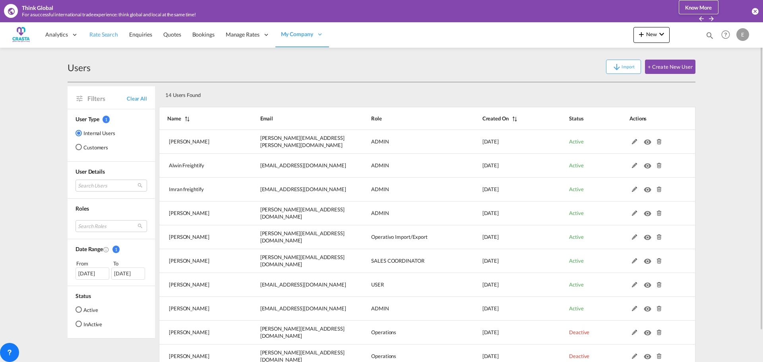  Describe the element at coordinates (651, 35) in the screenshot. I see `button: icon-plus 400-fgNewicon-chevron-down` at that location.